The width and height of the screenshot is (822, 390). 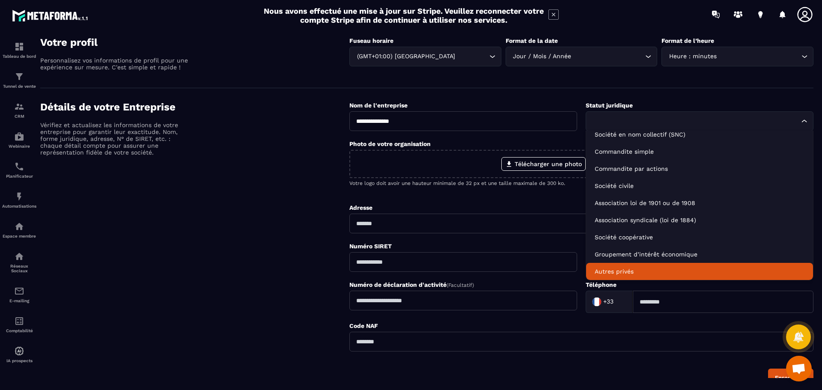 I want to click on label: Statut juridique, so click(x=609, y=105).